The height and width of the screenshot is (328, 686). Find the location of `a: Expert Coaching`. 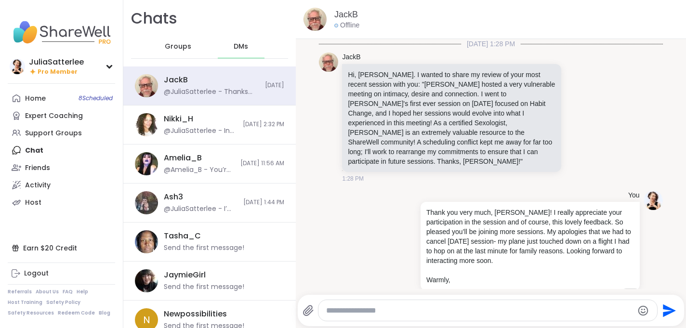

a: Expert Coaching is located at coordinates (61, 116).